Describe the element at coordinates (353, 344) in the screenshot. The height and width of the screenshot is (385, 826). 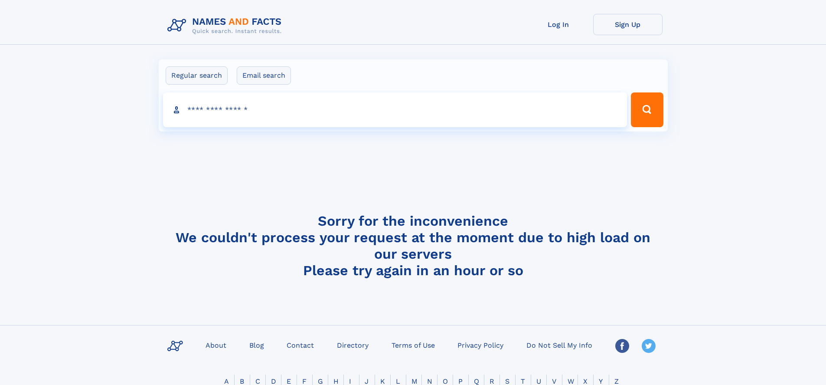
I see `a: Directory` at that location.